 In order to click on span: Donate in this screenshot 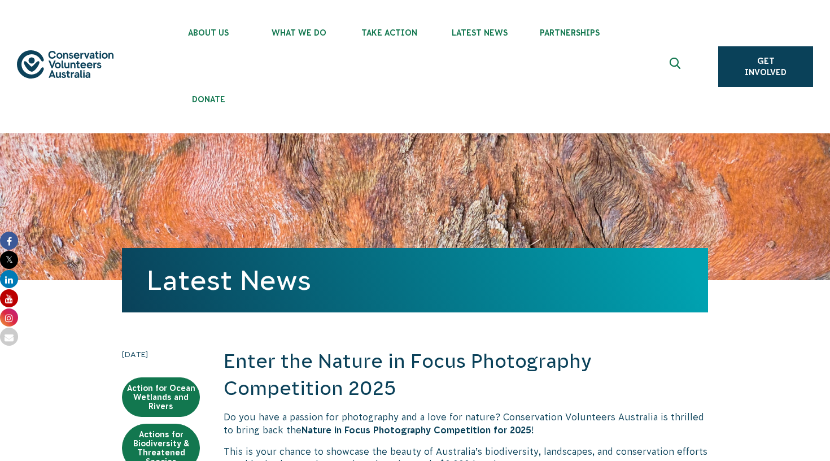, I will do `click(208, 99)`.